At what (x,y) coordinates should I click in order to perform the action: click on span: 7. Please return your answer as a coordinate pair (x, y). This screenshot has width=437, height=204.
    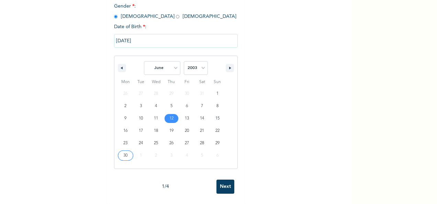
    Looking at the image, I should click on (202, 106).